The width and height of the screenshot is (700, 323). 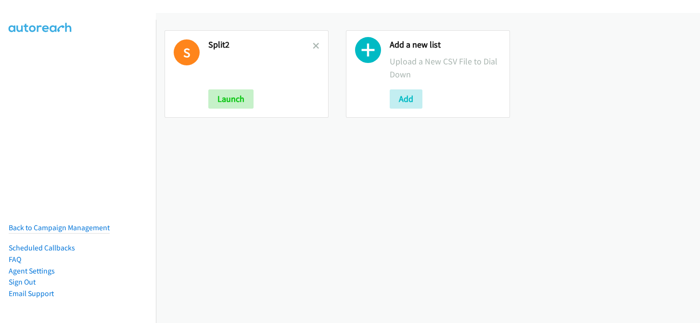 I want to click on a: FAQ, so click(x=15, y=259).